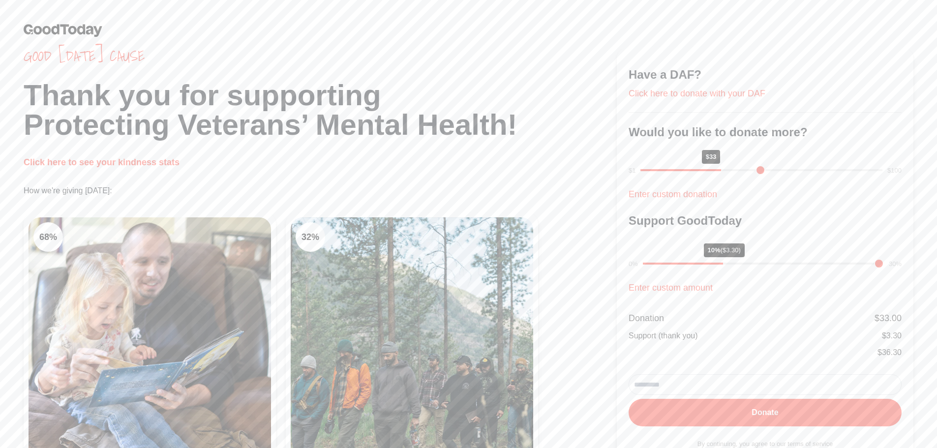 The width and height of the screenshot is (937, 448). I want to click on div: Support (thank you), so click(663, 336).